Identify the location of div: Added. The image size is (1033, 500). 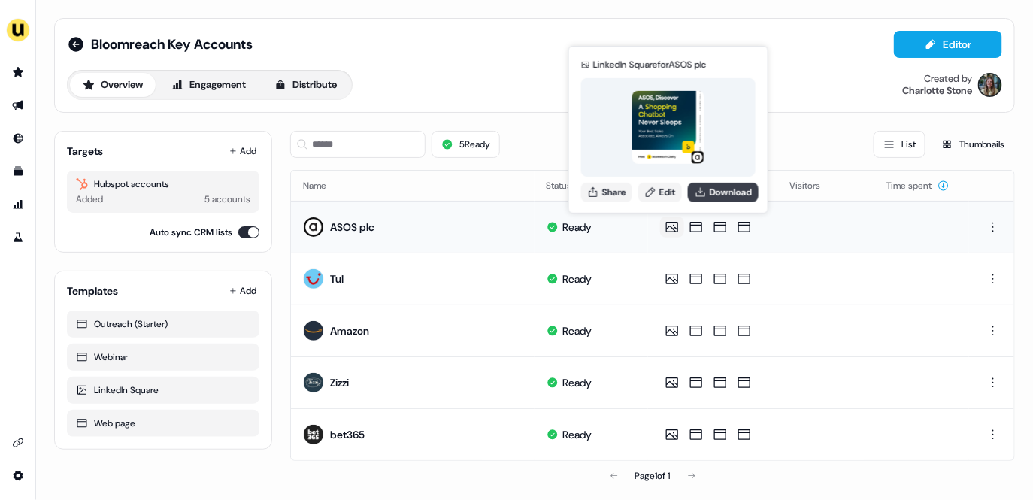
(89, 199).